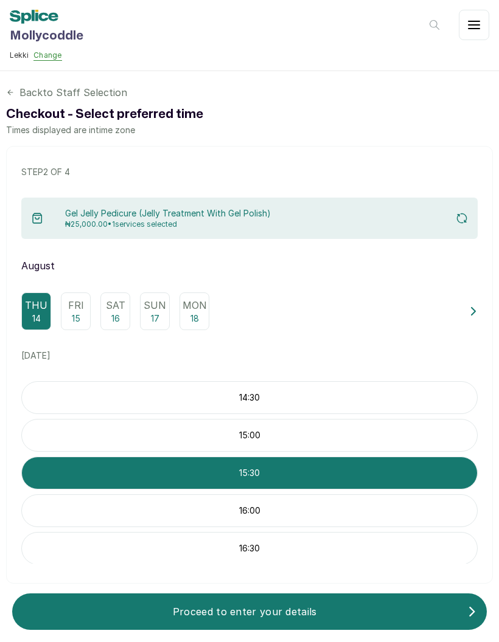 Image resolution: width=499 pixels, height=642 pixels. What do you see at coordinates (19, 55) in the screenshot?
I see `span: Lekki` at bounding box center [19, 55].